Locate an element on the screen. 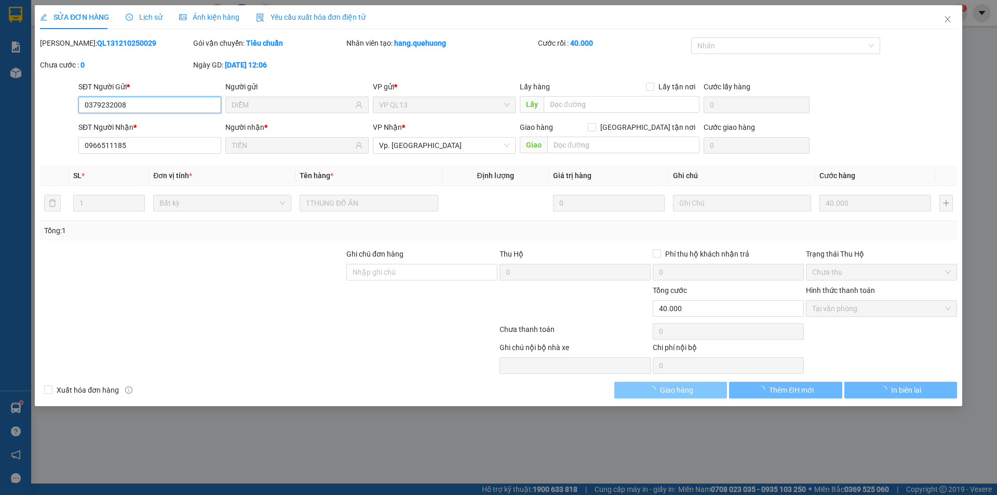  input: Tên người gửi is located at coordinates (292, 105).